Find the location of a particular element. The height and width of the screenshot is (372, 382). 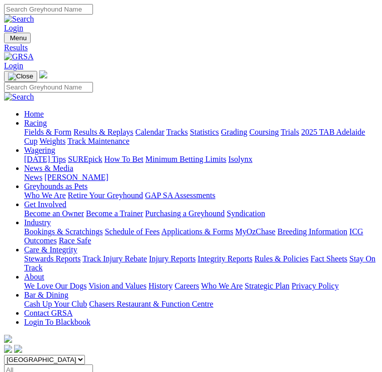

img: Close is located at coordinates (21, 76).